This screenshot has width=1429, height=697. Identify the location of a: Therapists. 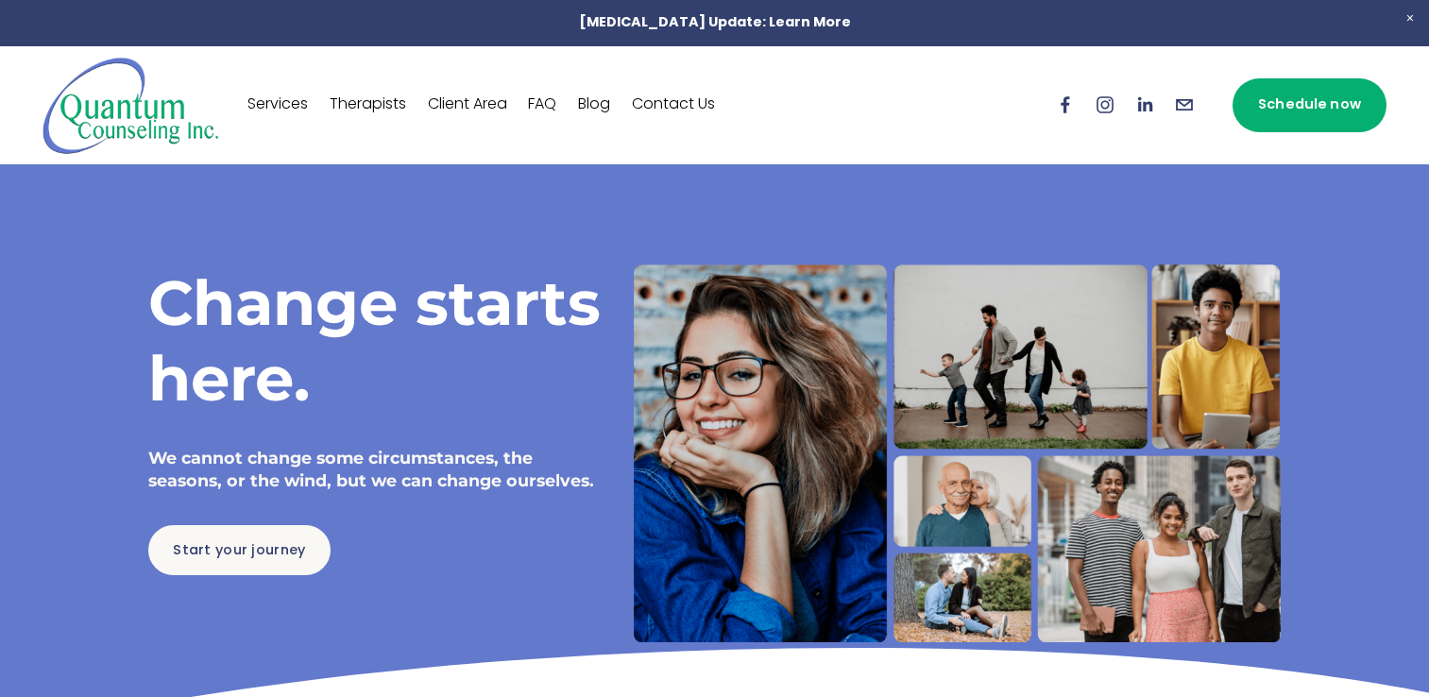
(367, 105).